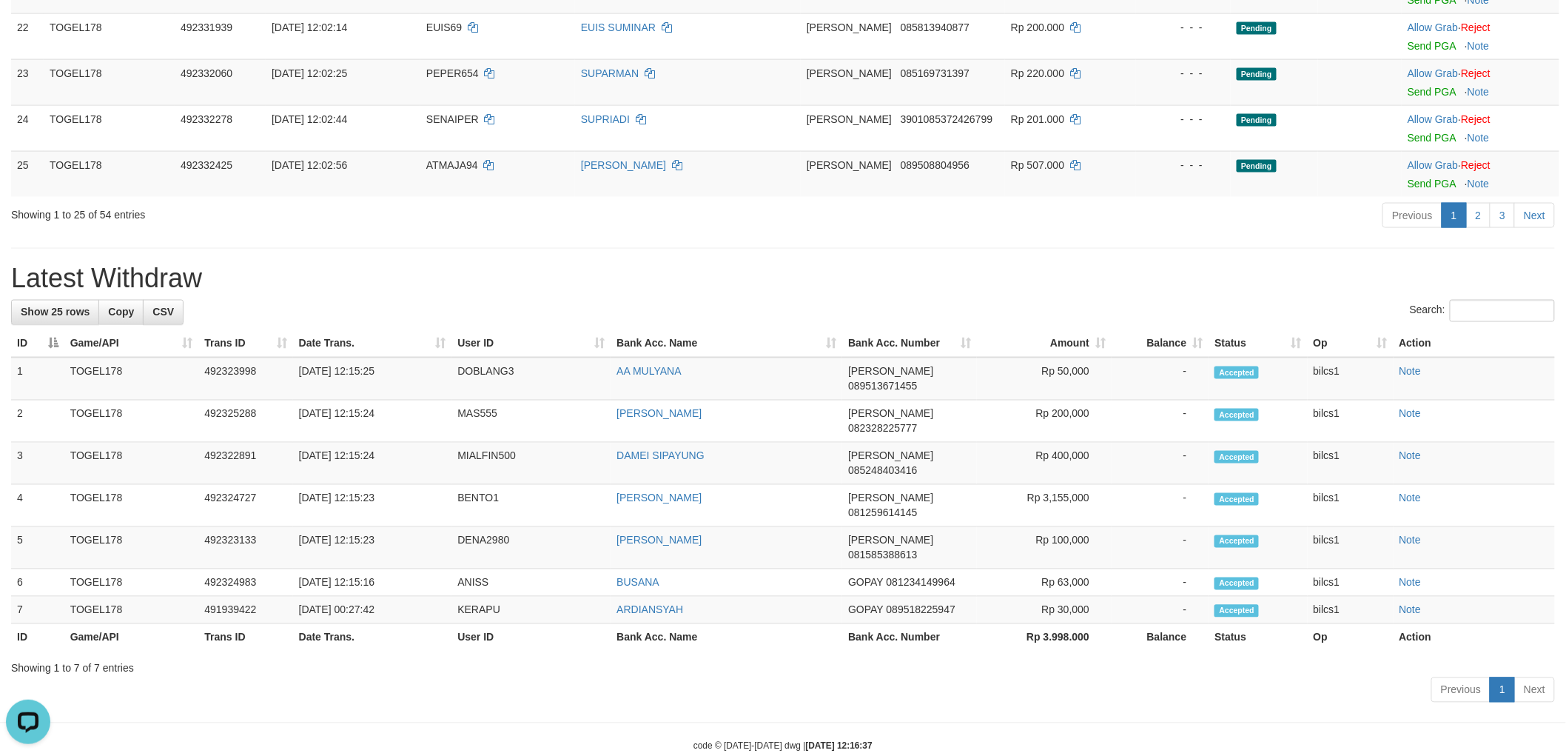  I want to click on a: Copy, so click(121, 312).